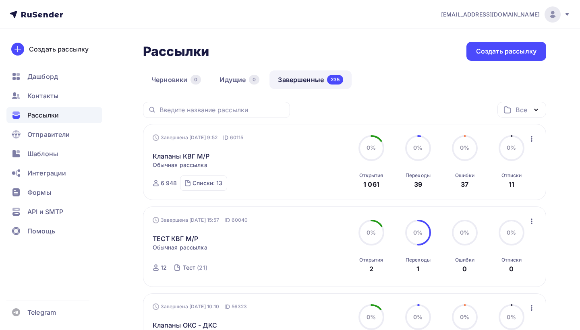  What do you see at coordinates (207, 183) in the screenshot?
I see `div: Списки: 13` at bounding box center [207, 183].